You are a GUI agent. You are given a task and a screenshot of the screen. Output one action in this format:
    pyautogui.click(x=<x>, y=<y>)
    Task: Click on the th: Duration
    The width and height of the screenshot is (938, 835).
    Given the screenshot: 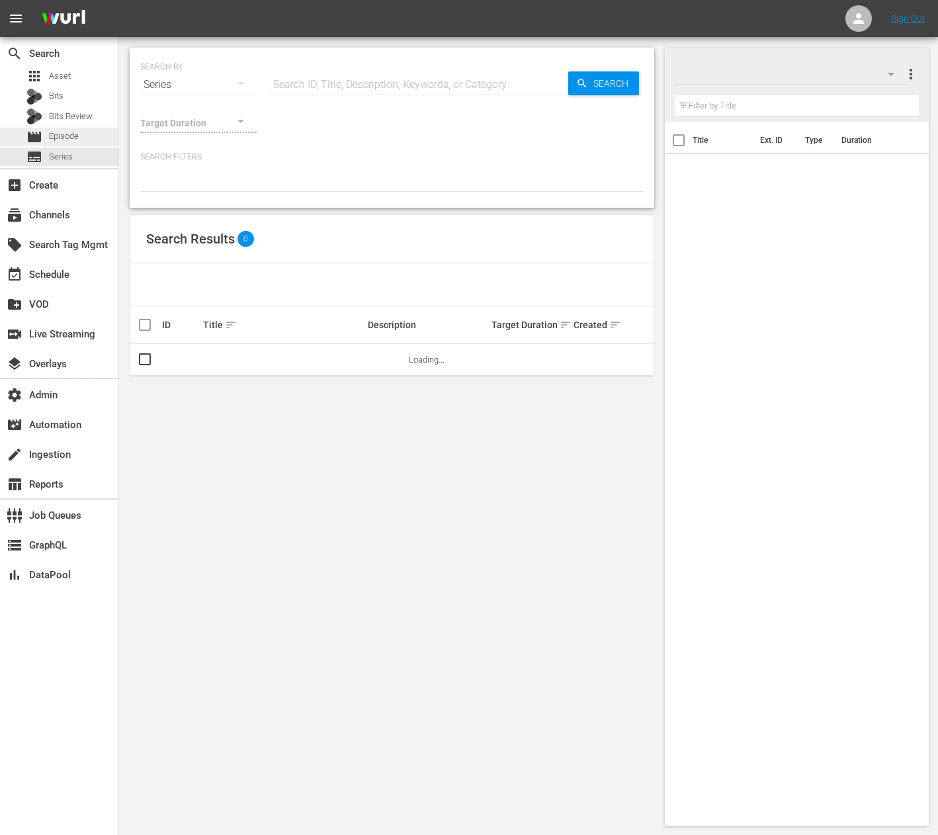 What is the action you would take?
    pyautogui.click(x=873, y=140)
    